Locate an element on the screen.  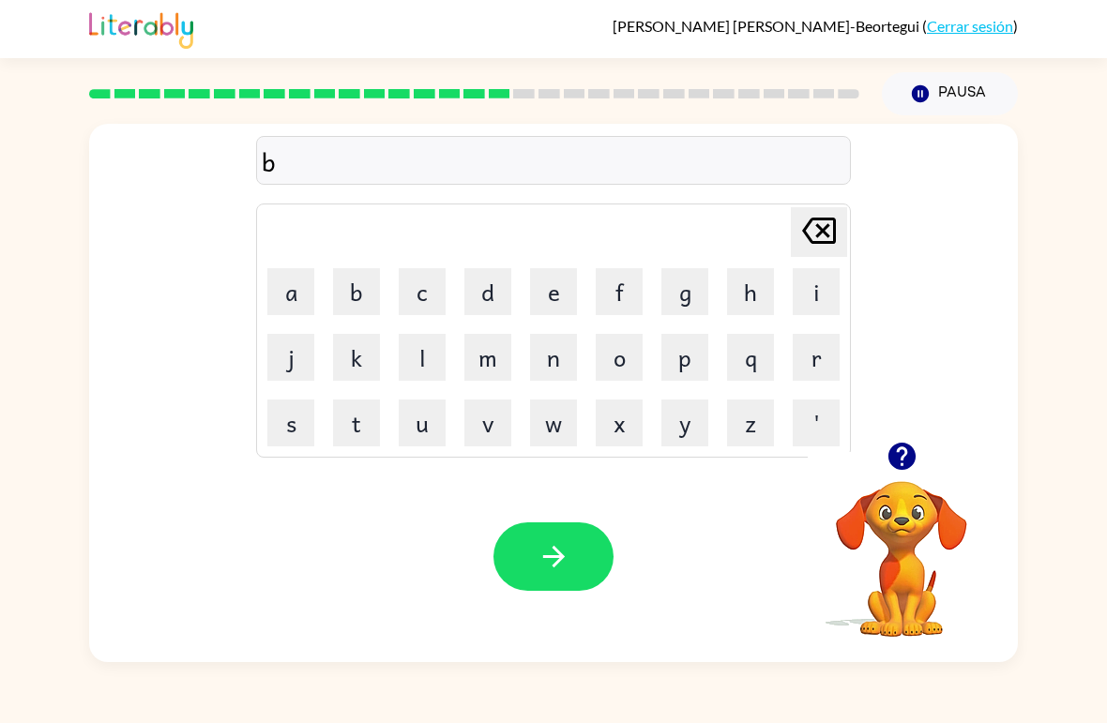
button: g is located at coordinates (685, 292).